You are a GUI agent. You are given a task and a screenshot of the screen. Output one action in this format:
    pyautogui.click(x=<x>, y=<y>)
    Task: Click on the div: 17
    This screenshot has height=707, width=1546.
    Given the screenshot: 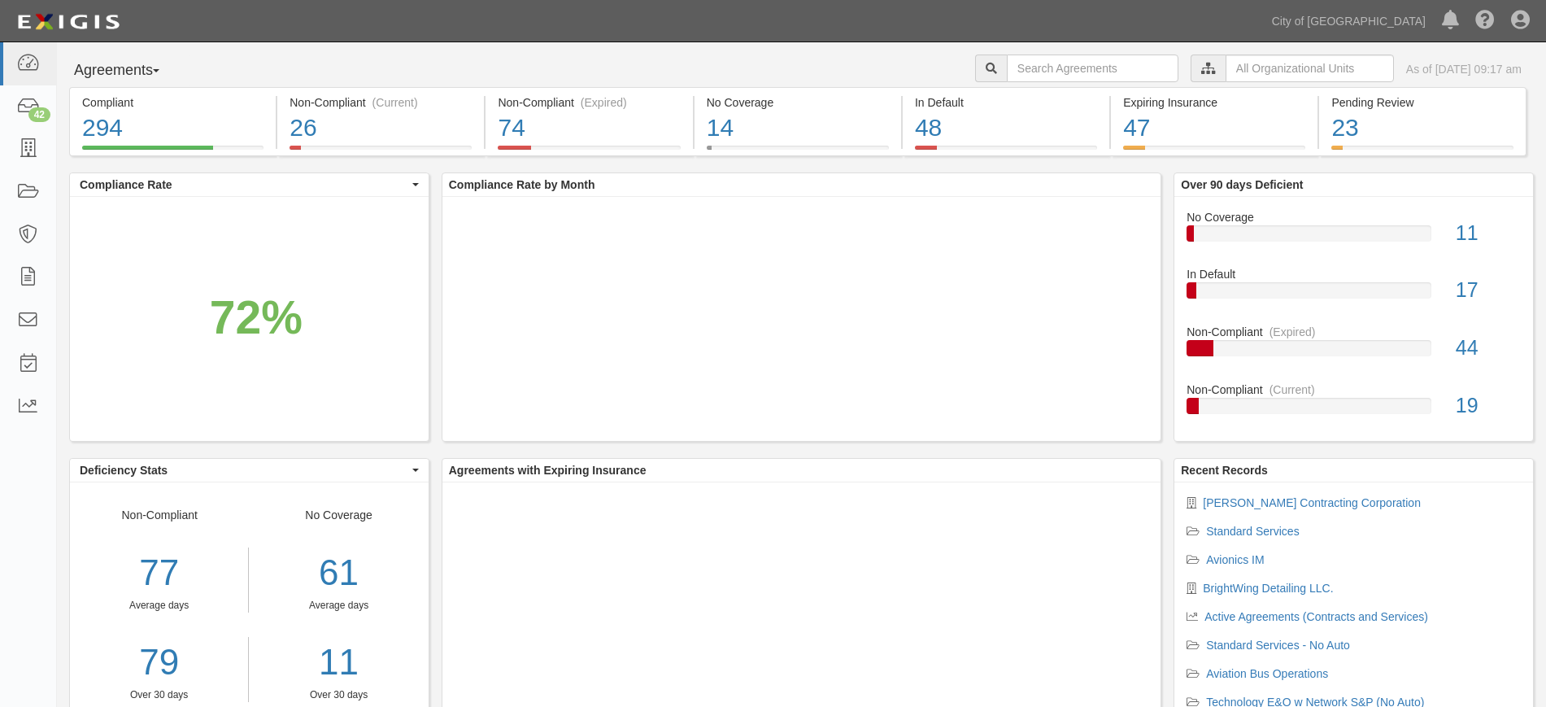 What is the action you would take?
    pyautogui.click(x=1488, y=290)
    